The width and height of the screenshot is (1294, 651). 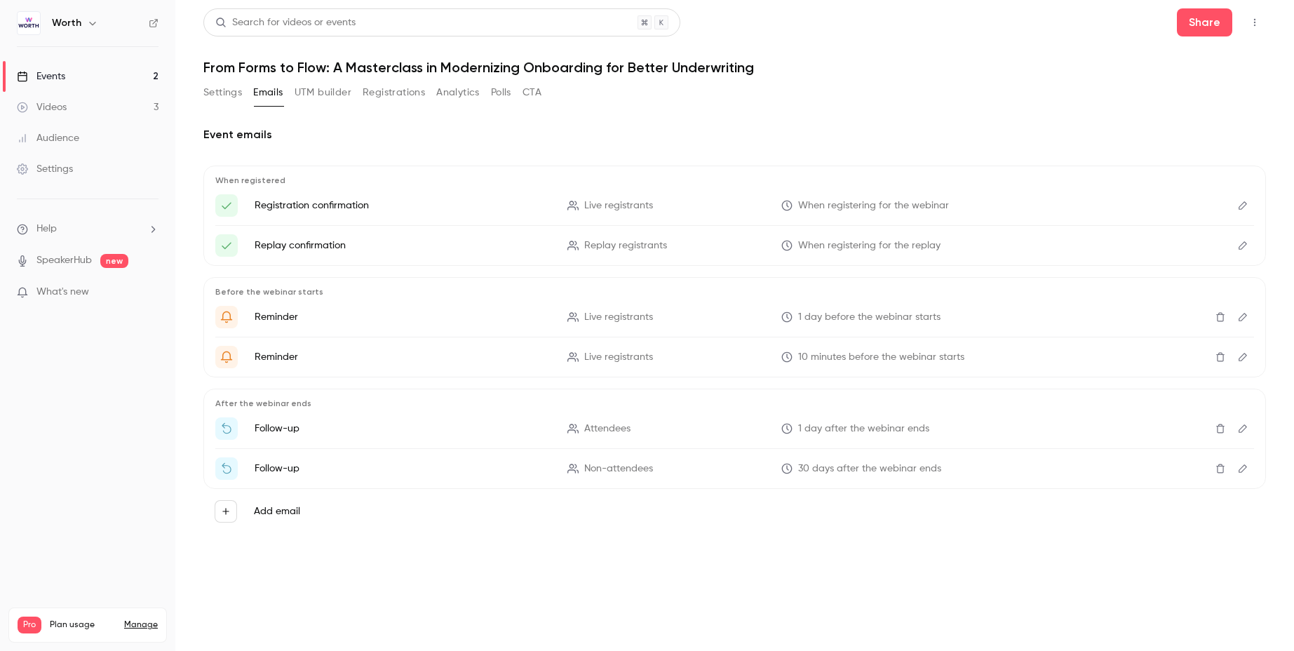 What do you see at coordinates (41, 76) in the screenshot?
I see `div: Events` at bounding box center [41, 76].